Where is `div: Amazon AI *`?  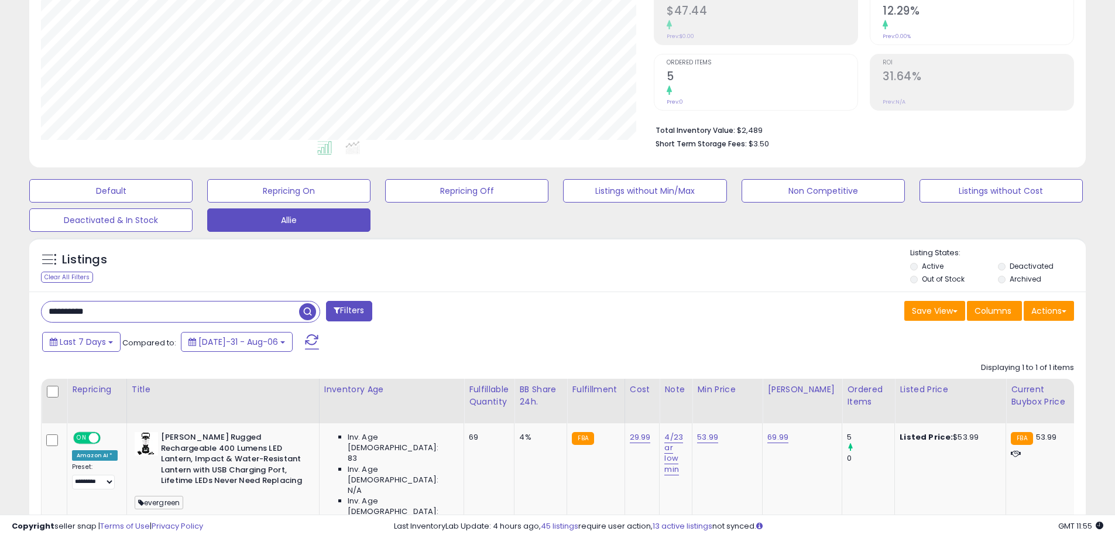 div: Amazon AI * is located at coordinates (95, 455).